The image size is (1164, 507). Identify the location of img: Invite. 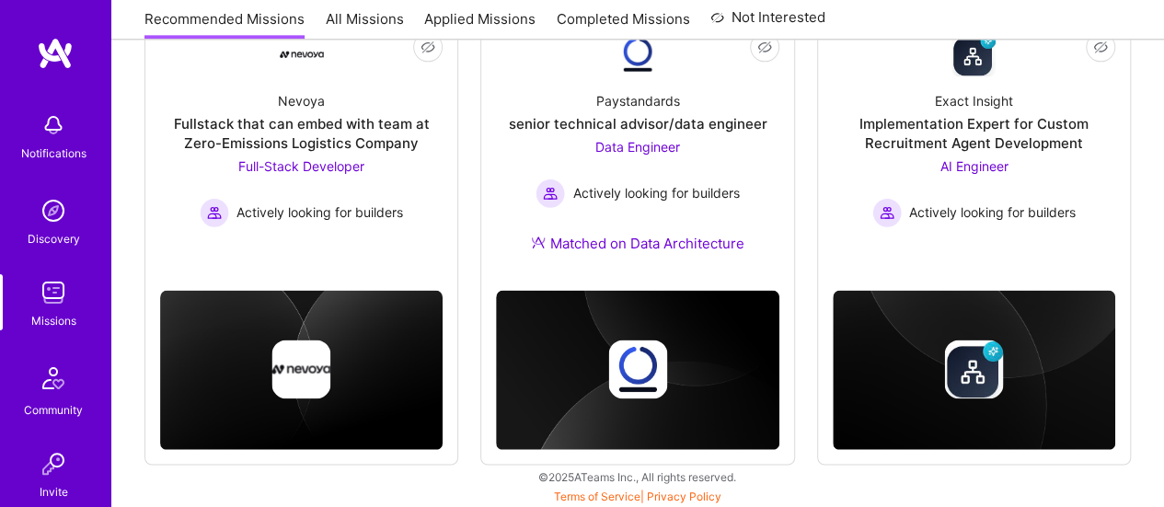
(53, 464).